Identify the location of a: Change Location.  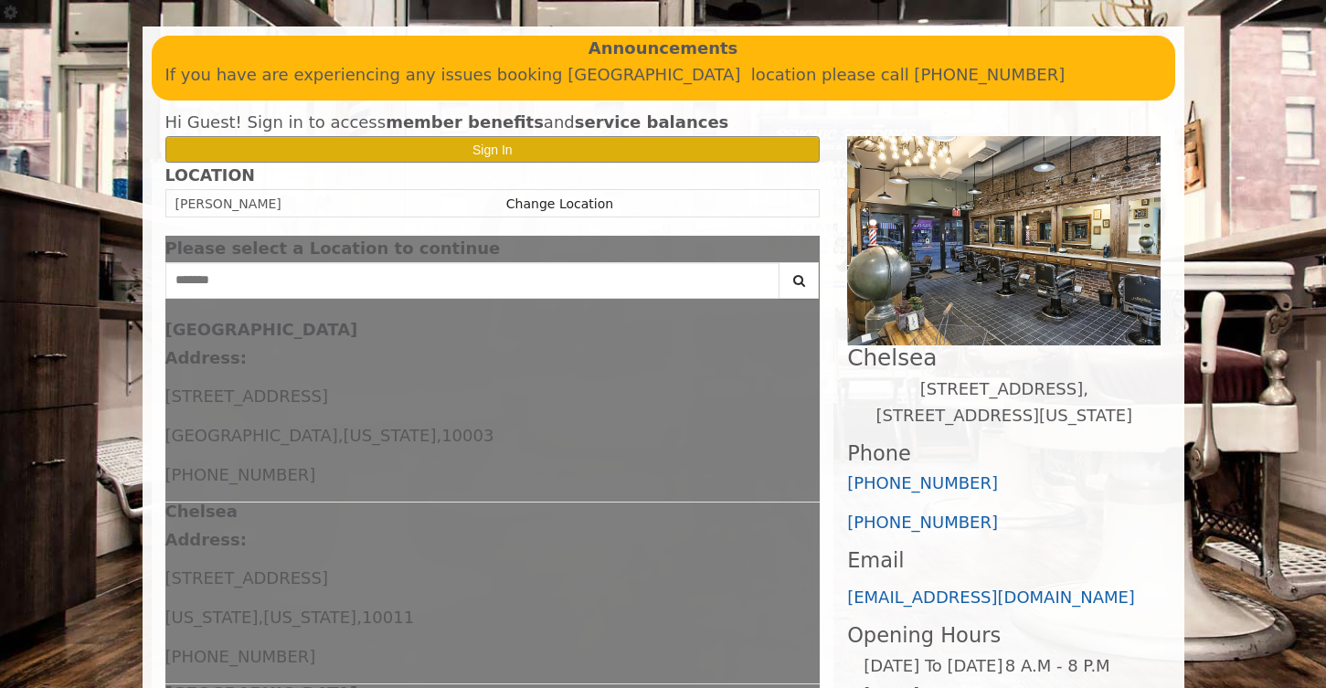
(559, 204).